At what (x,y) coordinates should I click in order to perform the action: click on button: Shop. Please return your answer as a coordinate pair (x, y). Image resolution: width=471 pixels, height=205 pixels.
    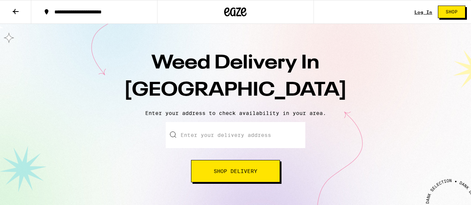
    Looking at the image, I should click on (452, 12).